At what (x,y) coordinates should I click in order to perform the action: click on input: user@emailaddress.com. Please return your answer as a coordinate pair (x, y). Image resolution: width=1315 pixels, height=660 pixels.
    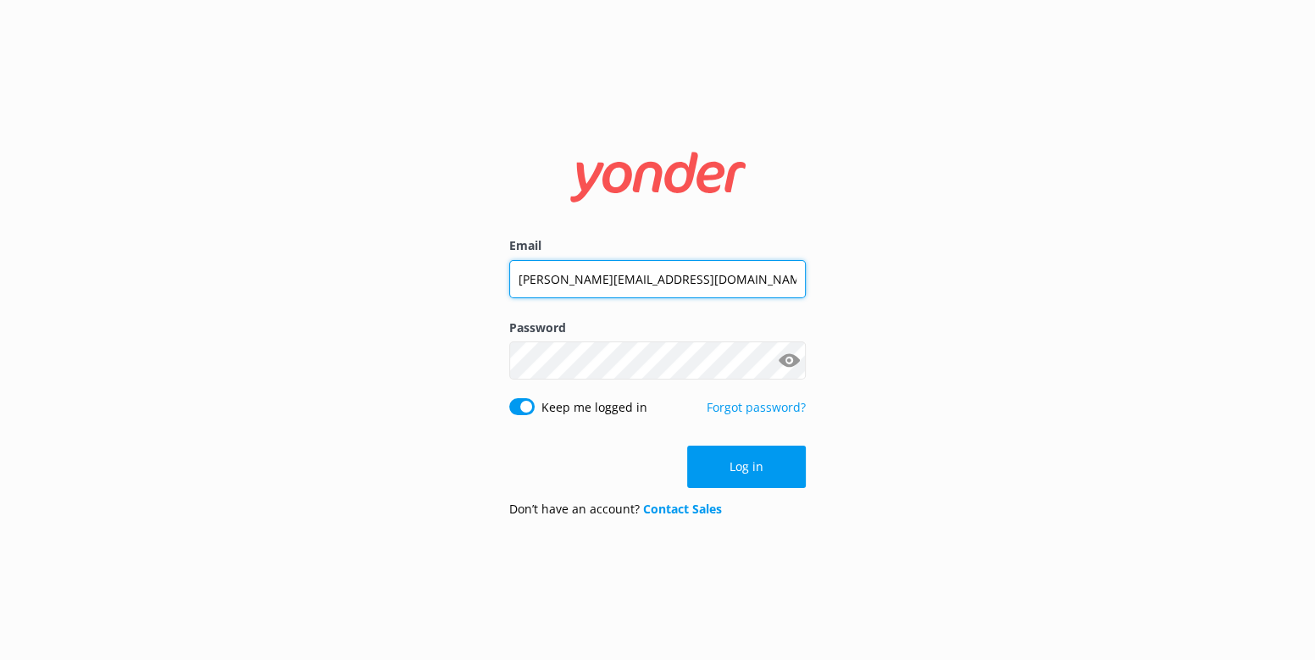
    Looking at the image, I should click on (658, 279).